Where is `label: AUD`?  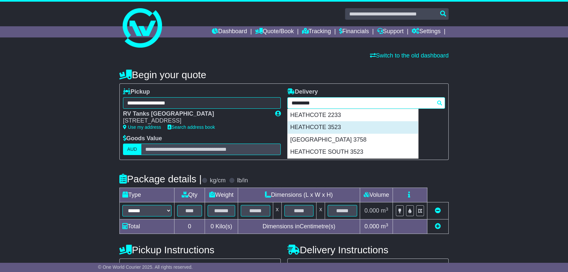
label: AUD is located at coordinates (132, 149).